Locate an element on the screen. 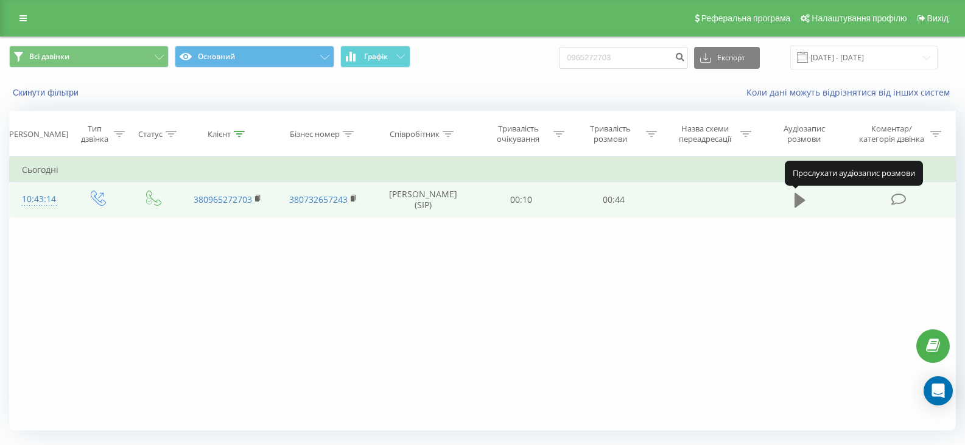  div: Open Intercom Messenger is located at coordinates (938, 391).